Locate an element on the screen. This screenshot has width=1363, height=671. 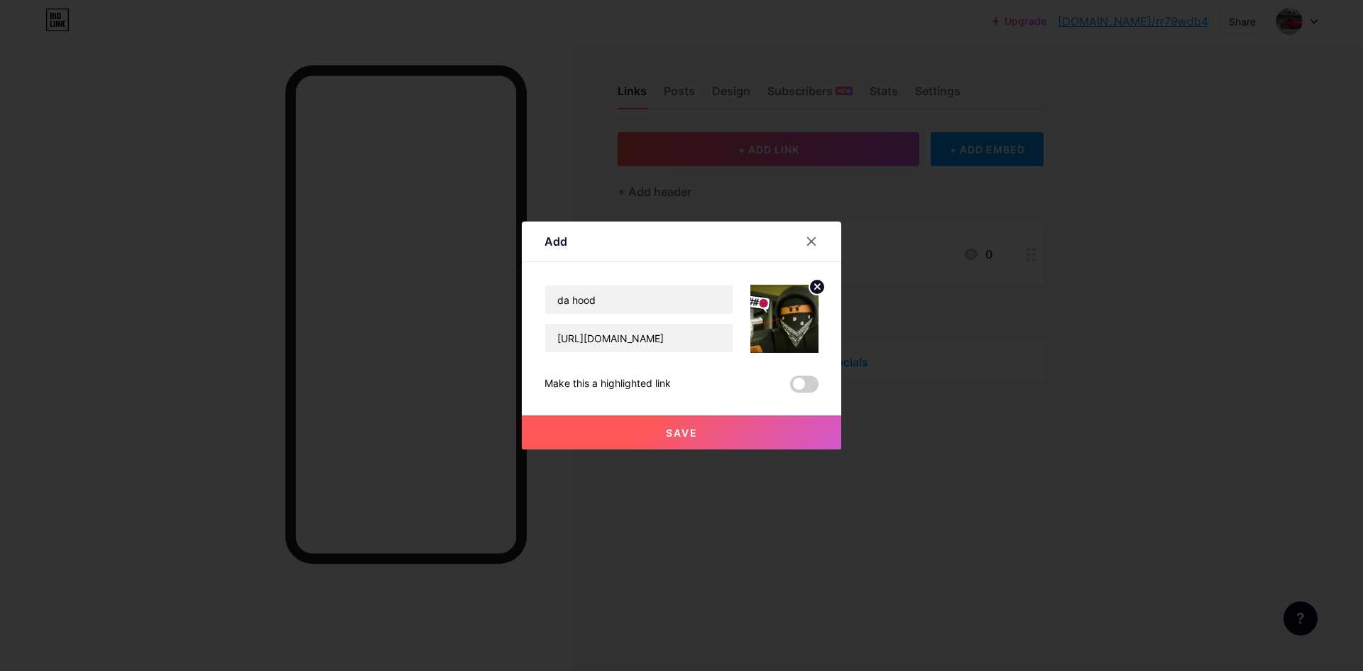
span: Save is located at coordinates (681, 432).